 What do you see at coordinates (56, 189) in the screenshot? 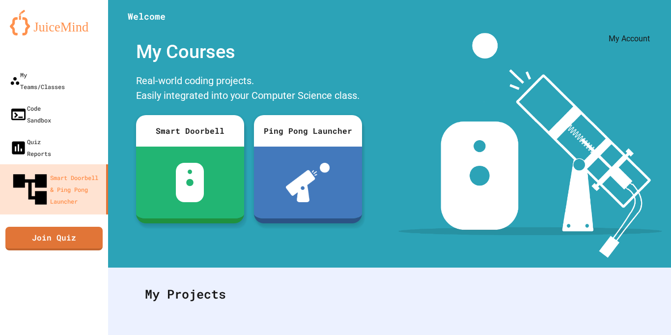
I see `div: Smart Doorbell & Ping Pong Launcher` at bounding box center [56, 189].